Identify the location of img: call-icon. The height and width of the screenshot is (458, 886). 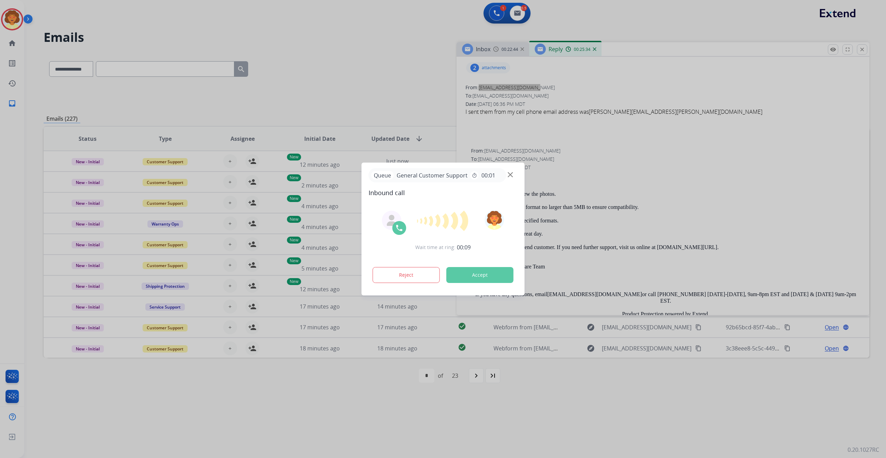
(399, 228).